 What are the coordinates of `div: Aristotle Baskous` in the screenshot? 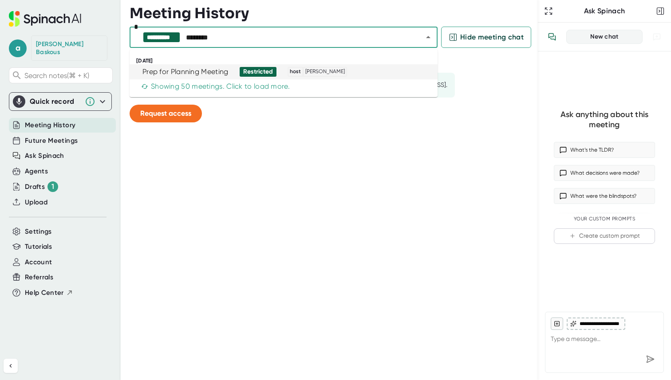 It's located at (69, 48).